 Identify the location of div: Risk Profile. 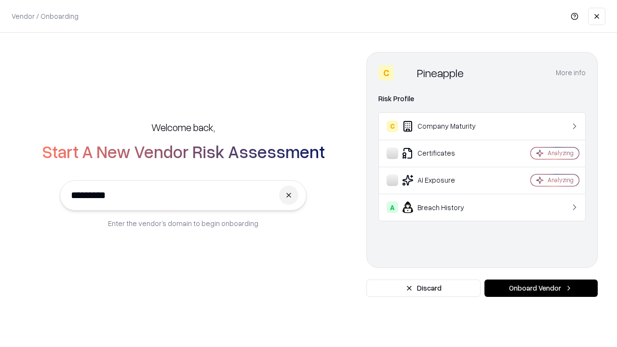
(482, 99).